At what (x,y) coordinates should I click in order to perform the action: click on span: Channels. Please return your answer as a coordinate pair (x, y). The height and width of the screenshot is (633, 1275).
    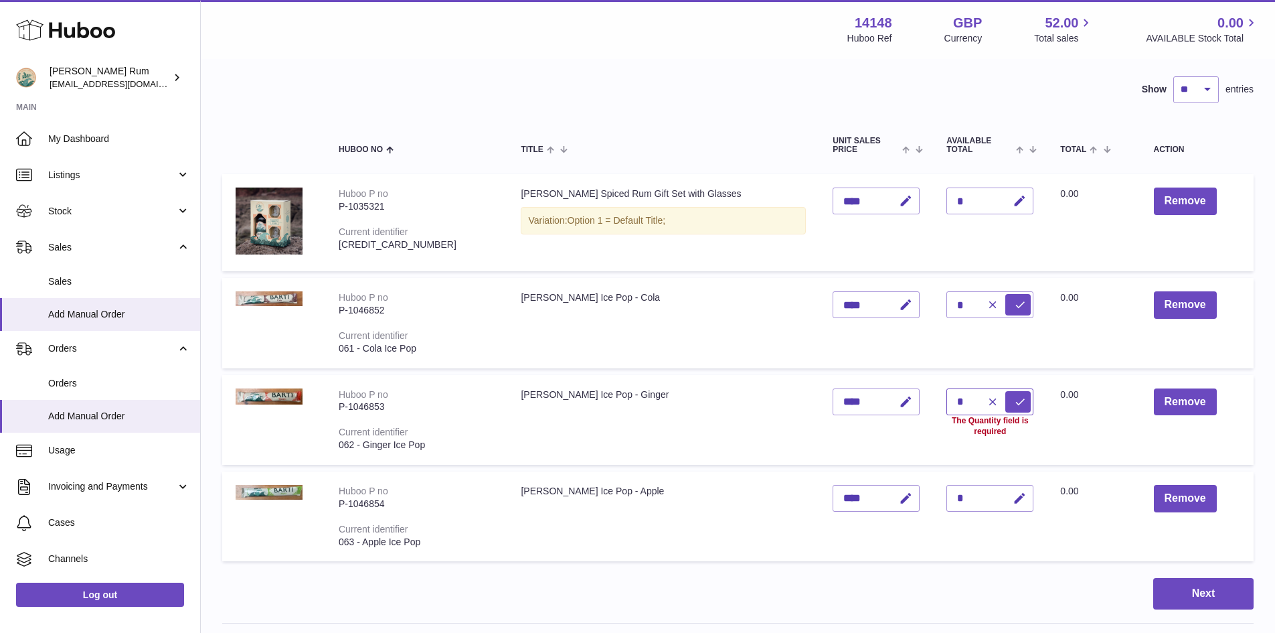
    Looking at the image, I should click on (119, 558).